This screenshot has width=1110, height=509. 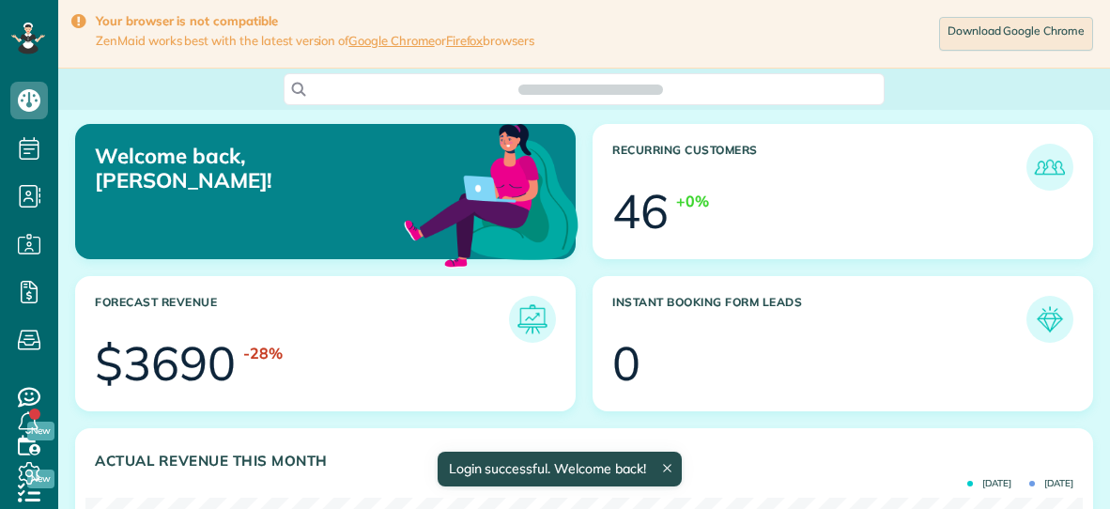 What do you see at coordinates (301, 319) in the screenshot?
I see `h3: Forecast Revenue` at bounding box center [301, 319].